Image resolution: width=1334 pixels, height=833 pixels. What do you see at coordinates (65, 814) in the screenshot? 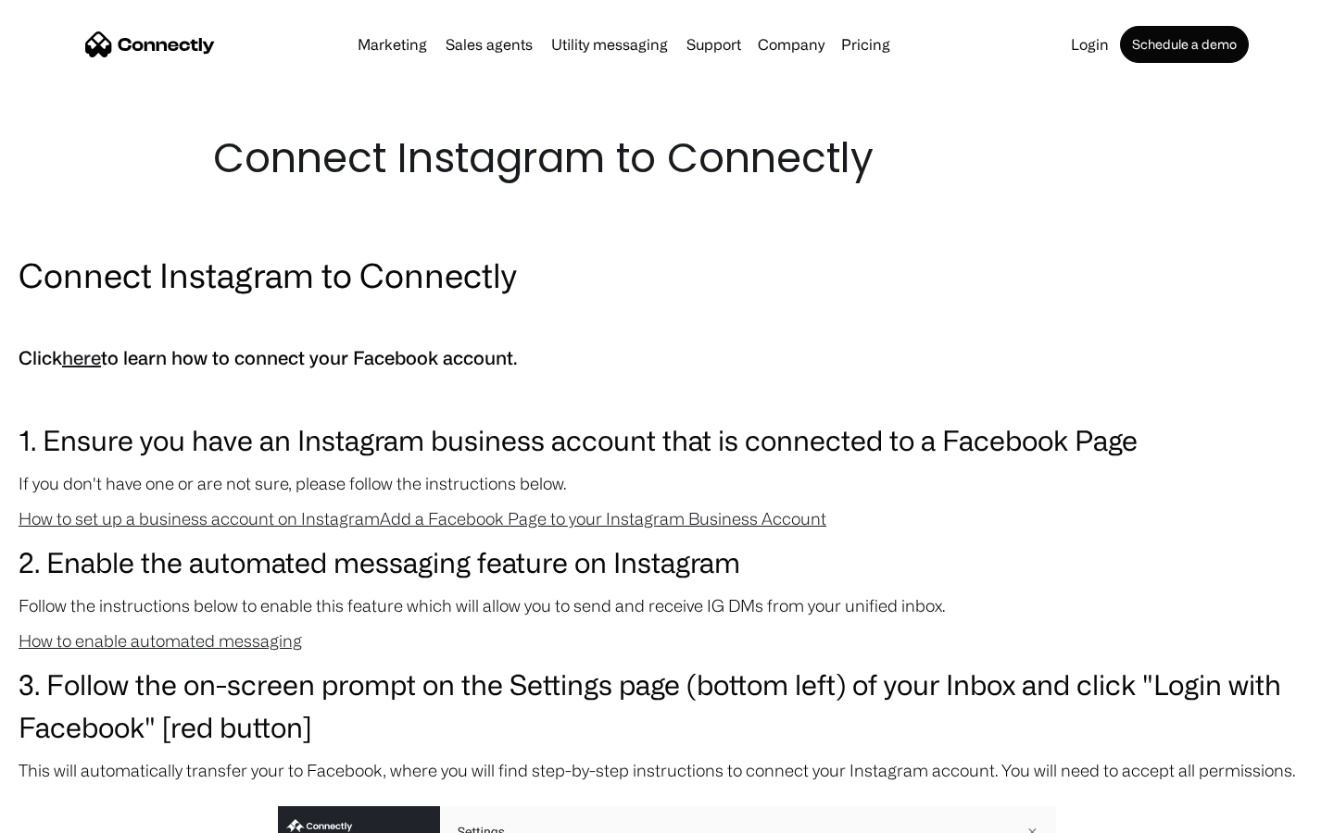
I see `aside: Language selected: English` at bounding box center [65, 814].